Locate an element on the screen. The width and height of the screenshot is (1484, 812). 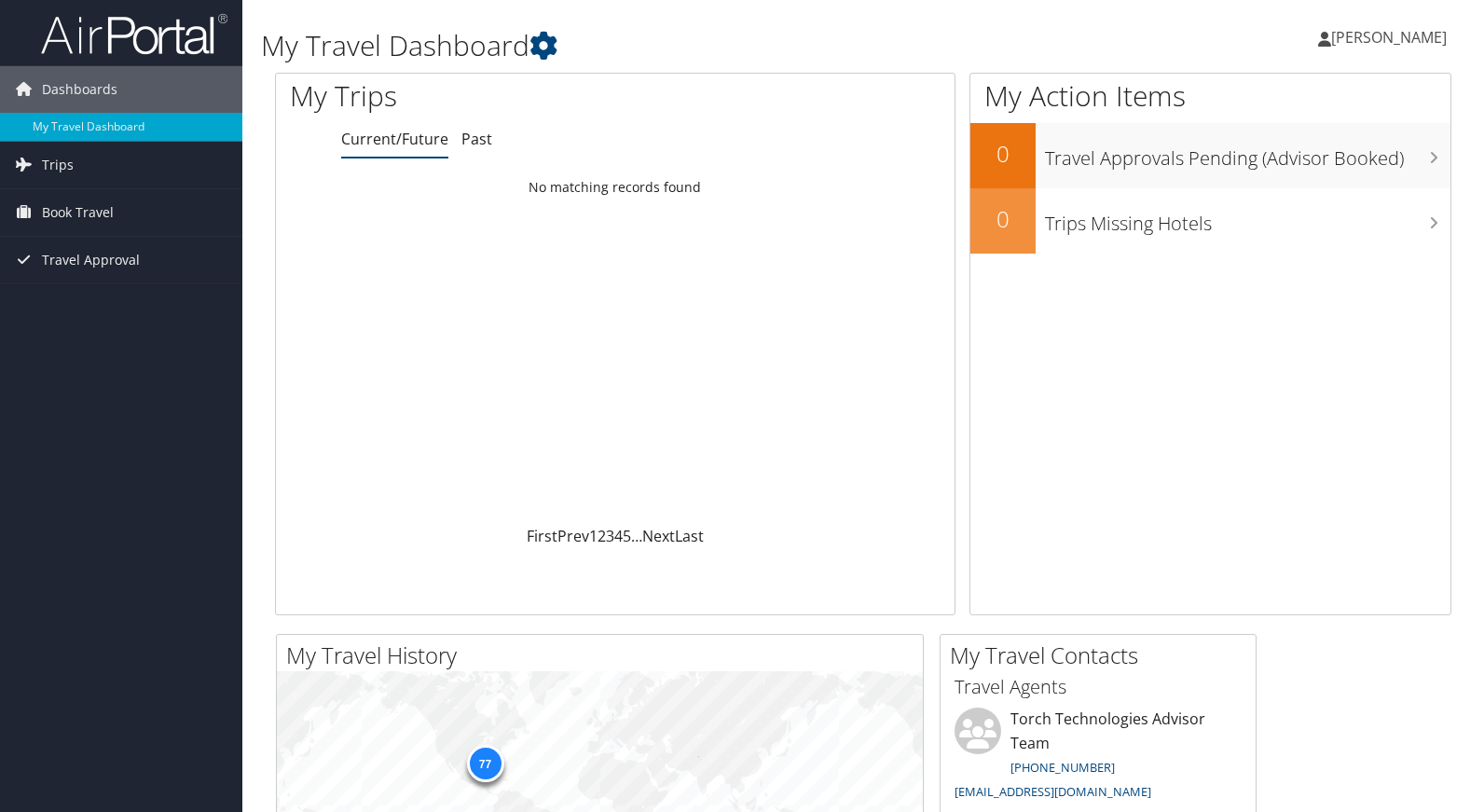
h1: My Action Items is located at coordinates (1210, 96).